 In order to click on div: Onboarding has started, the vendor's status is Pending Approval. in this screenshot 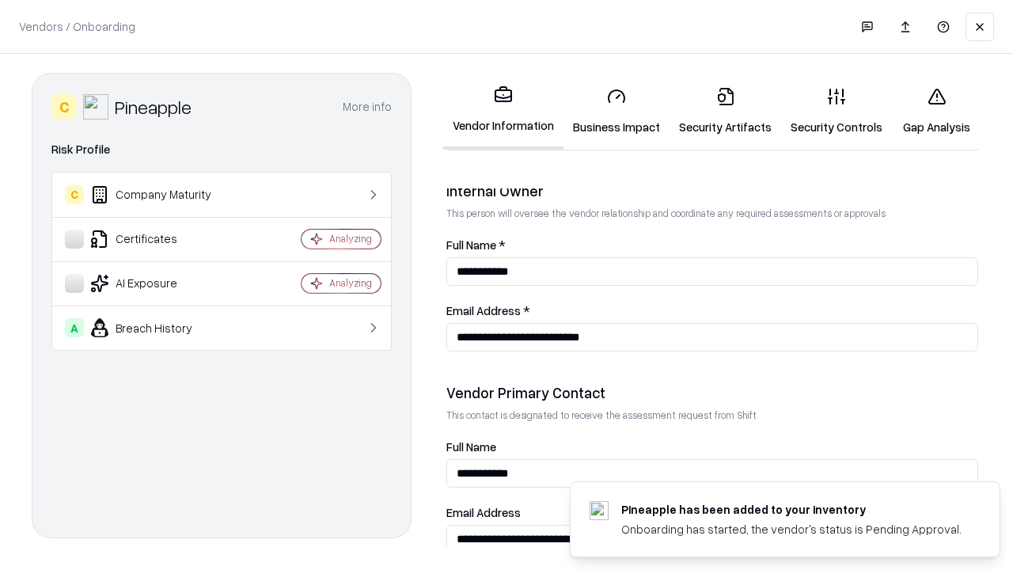, I will do `click(792, 529)`.